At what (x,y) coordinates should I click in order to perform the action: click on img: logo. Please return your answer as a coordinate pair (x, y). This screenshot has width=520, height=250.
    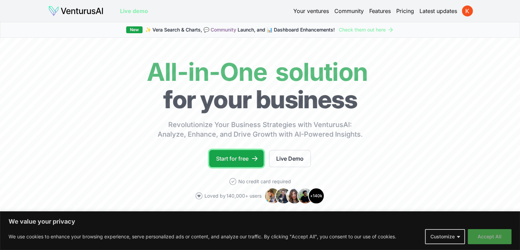
    Looking at the image, I should click on (76, 11).